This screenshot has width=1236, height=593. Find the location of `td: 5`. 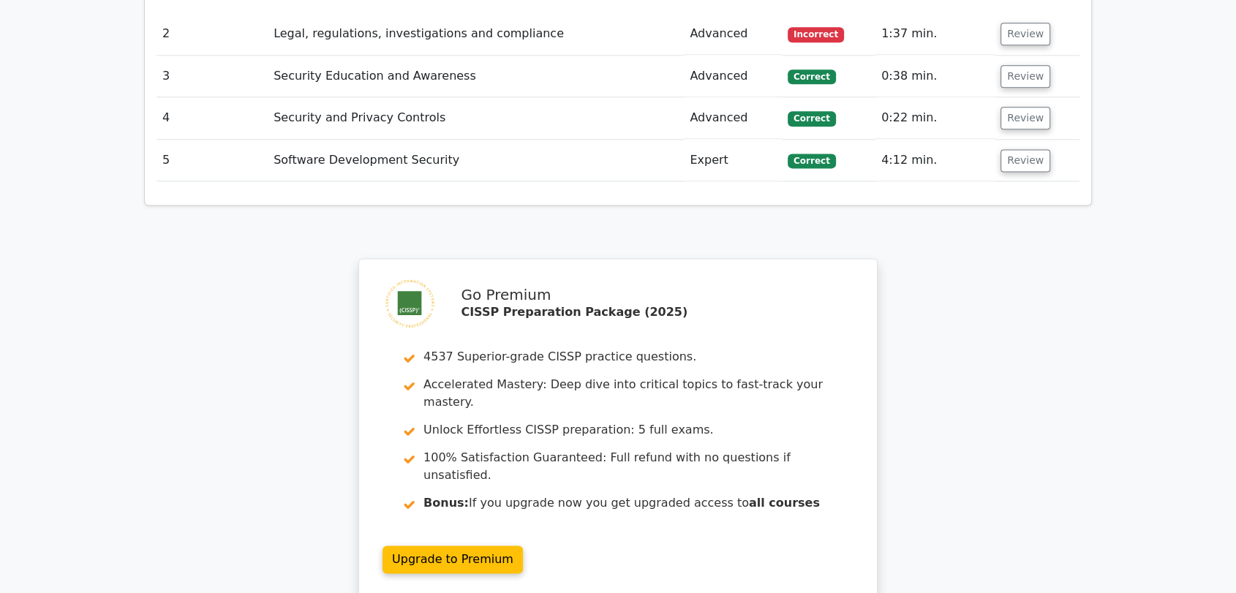

td: 5 is located at coordinates (212, 160).